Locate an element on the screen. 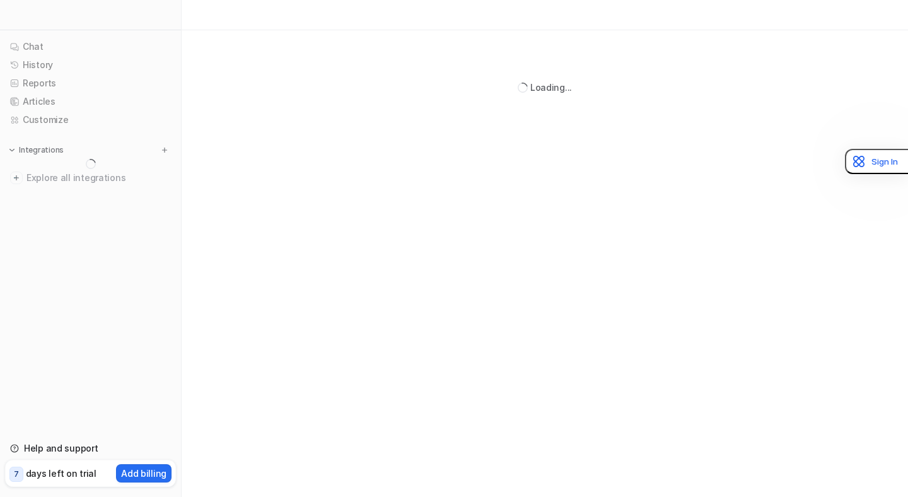 The width and height of the screenshot is (908, 497). p: 7 is located at coordinates (16, 474).